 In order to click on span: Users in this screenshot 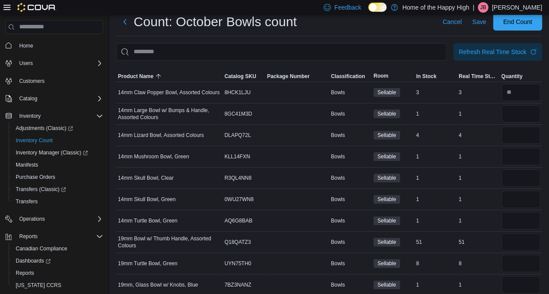, I will do `click(26, 63)`.